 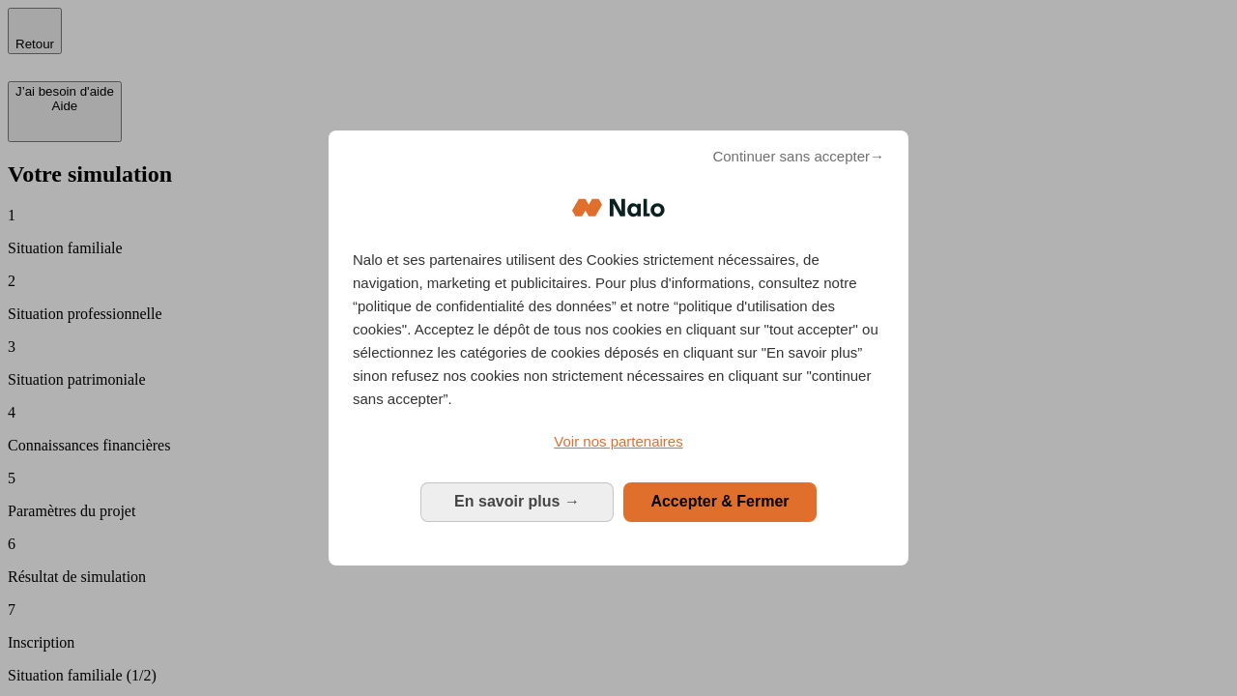 I want to click on p: Nalo et ses partenaires utilisent des Cookies strictement nécessaires, de navigation, marketing e..., so click(x=618, y=329).